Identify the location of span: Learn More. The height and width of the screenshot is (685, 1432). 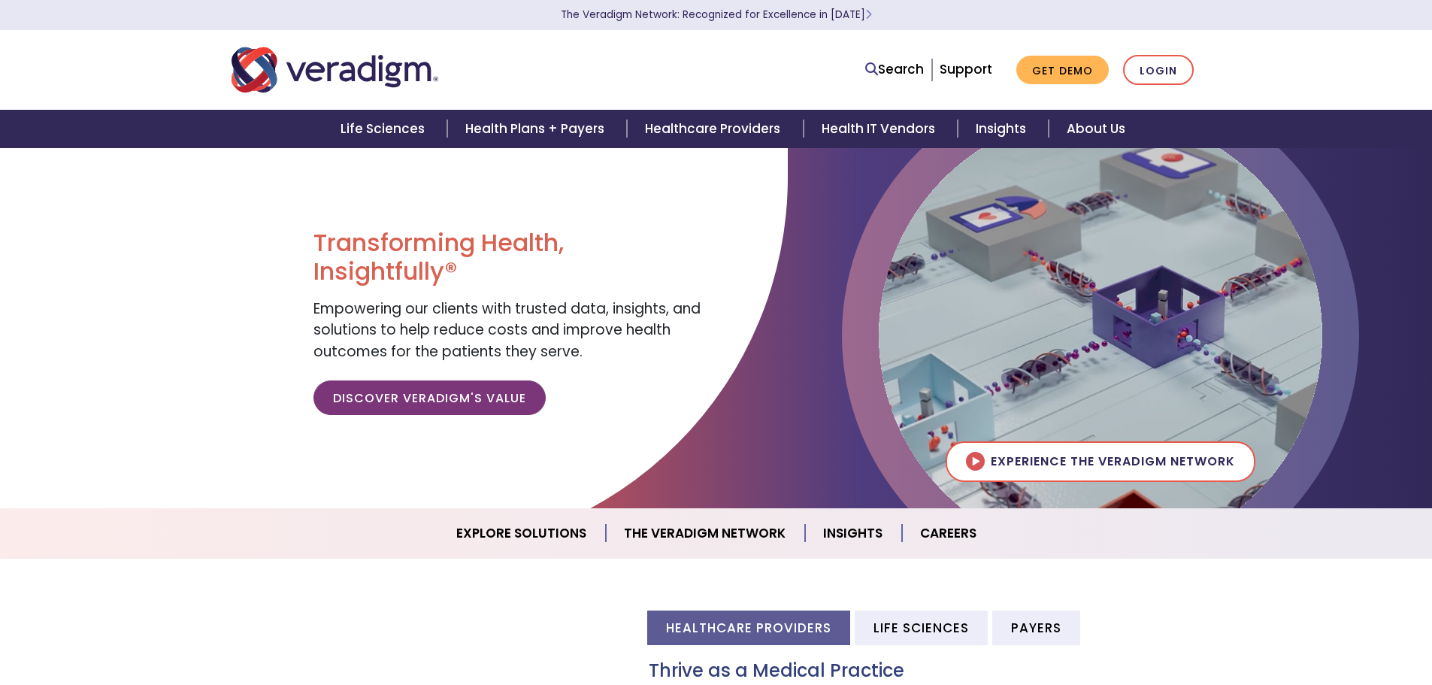
(868, 14).